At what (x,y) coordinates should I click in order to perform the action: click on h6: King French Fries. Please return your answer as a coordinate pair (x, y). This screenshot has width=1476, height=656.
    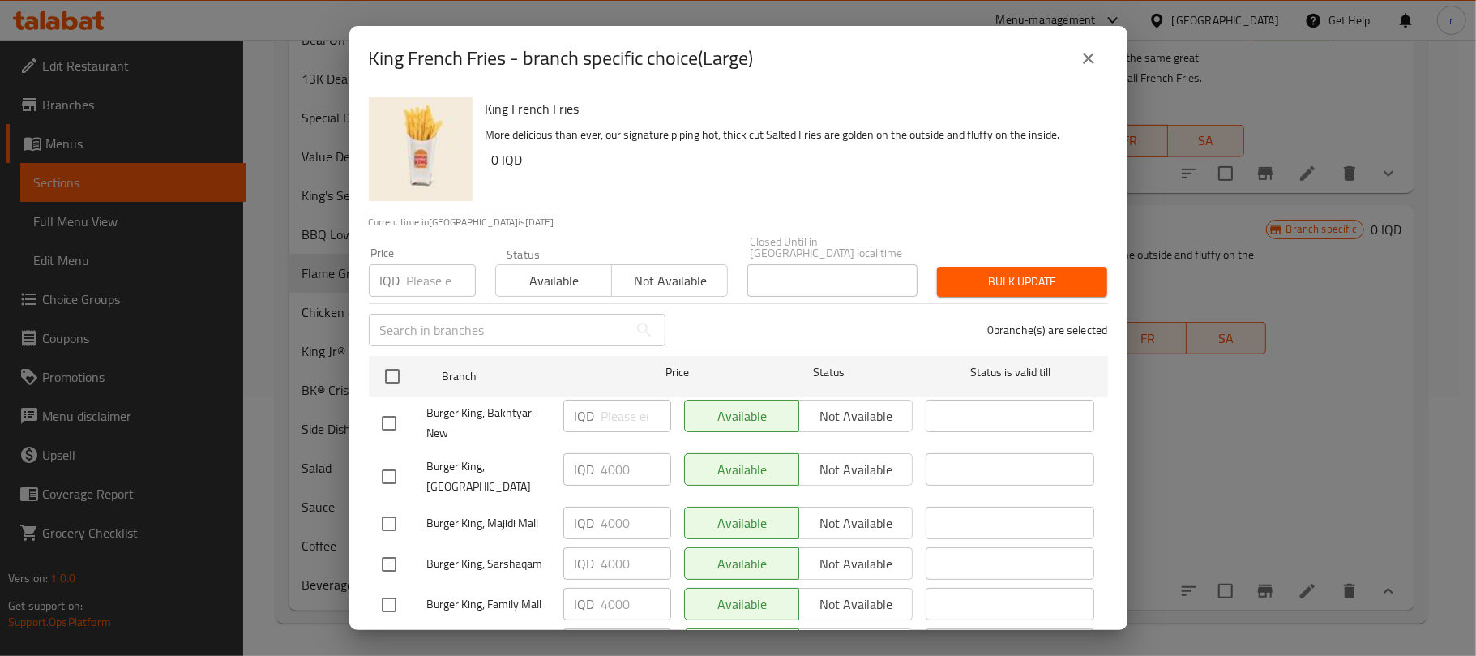
    Looking at the image, I should click on (790, 109).